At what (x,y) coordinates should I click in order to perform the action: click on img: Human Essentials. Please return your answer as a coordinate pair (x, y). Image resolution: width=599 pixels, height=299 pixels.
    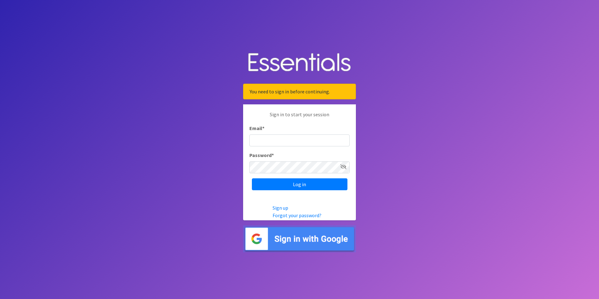
    Looking at the image, I should click on (299, 63).